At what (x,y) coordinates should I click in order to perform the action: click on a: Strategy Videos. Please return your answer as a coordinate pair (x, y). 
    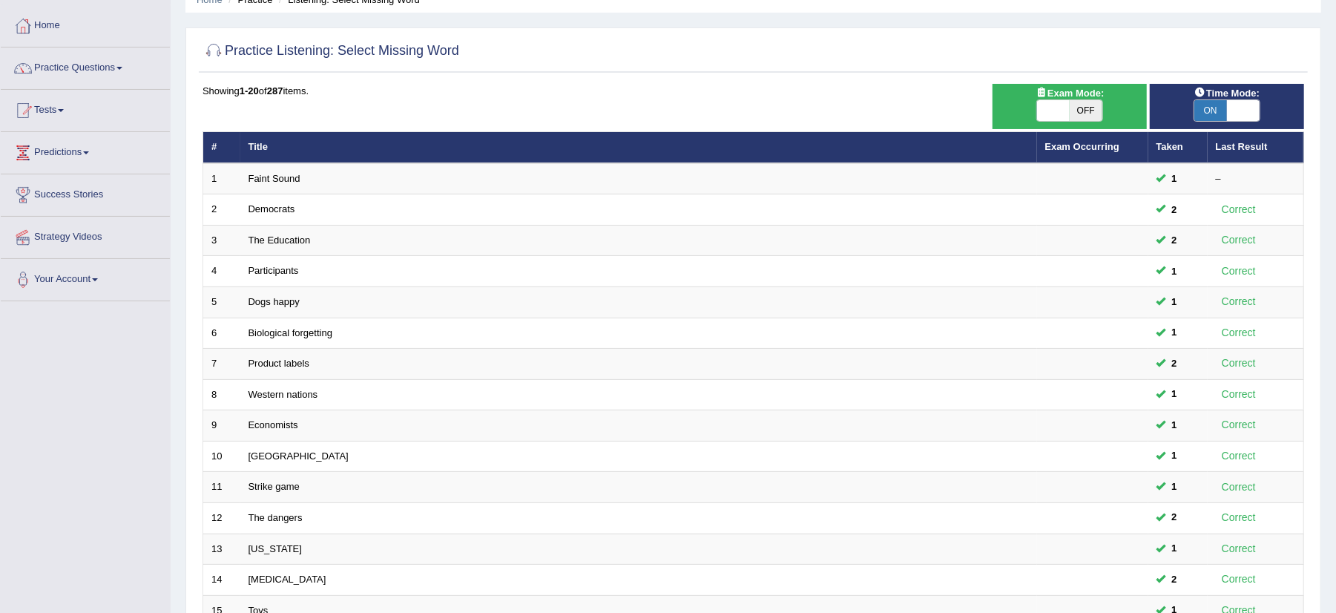
    Looking at the image, I should click on (85, 235).